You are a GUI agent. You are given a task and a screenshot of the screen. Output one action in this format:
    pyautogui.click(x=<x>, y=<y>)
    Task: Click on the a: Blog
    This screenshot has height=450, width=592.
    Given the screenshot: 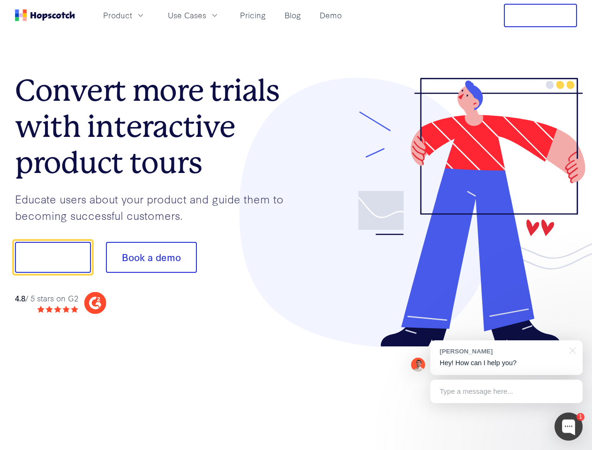 What is the action you would take?
    pyautogui.click(x=292, y=15)
    